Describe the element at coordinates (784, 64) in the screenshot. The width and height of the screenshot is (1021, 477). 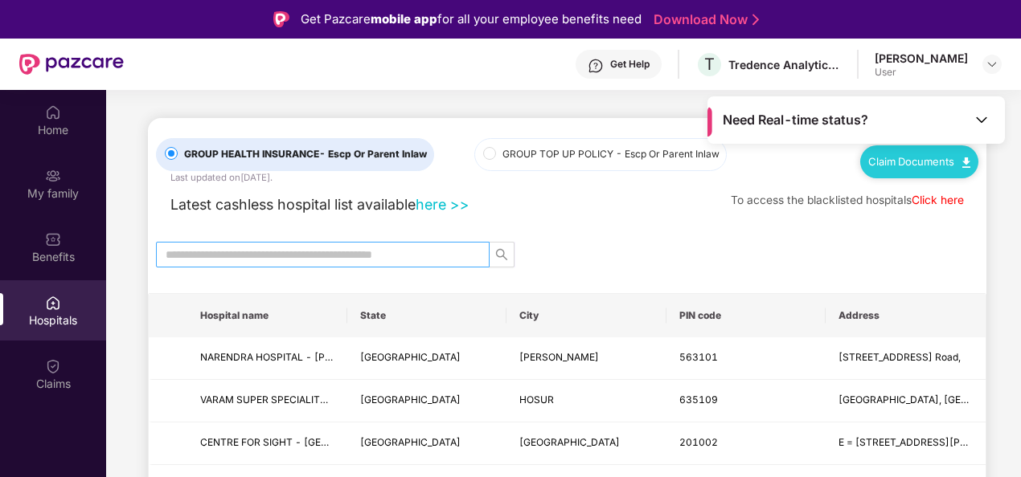
I see `div: Tredence Analytics Solutions Private Limited` at that location.